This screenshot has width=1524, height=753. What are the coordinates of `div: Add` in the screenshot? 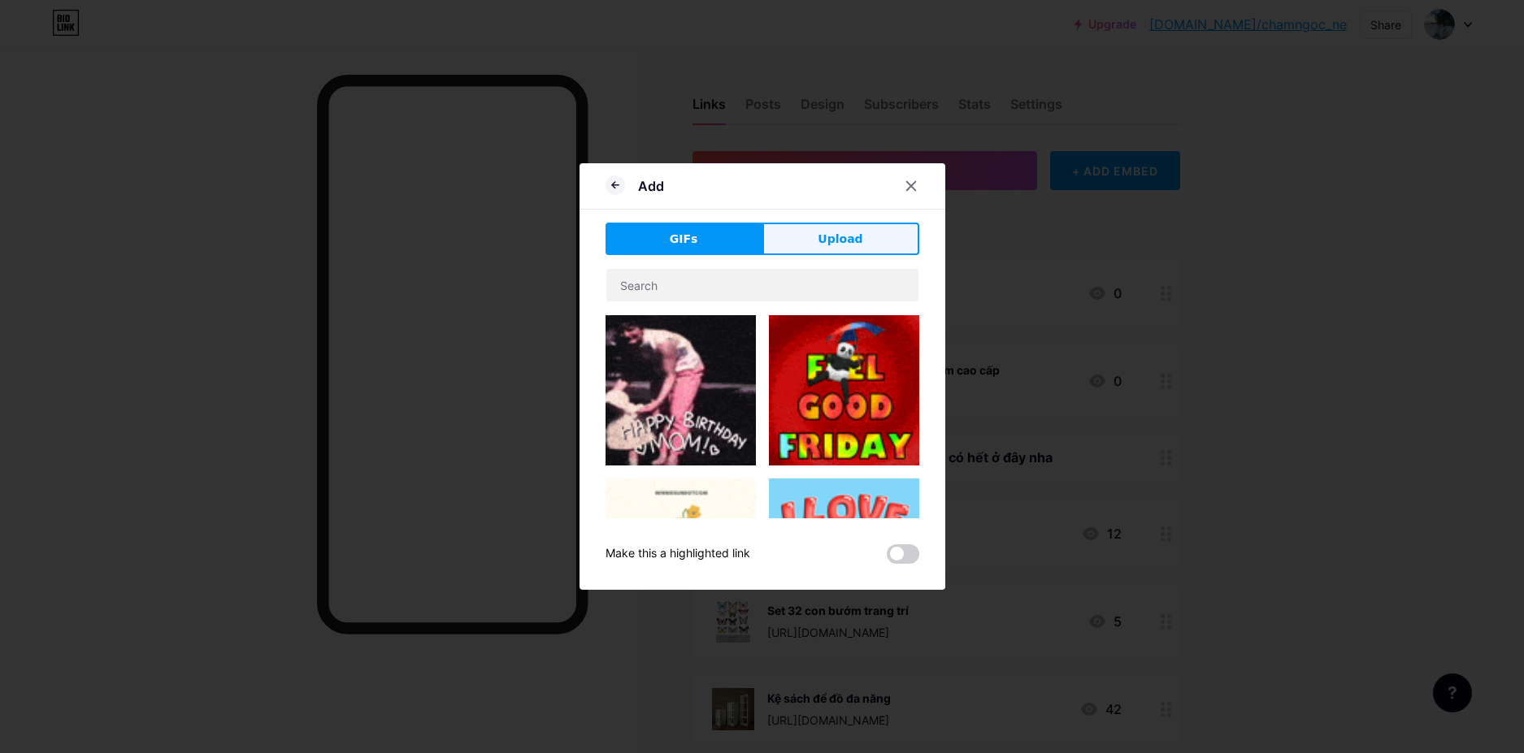 It's located at (651, 186).